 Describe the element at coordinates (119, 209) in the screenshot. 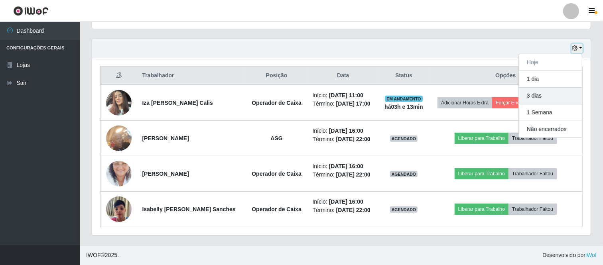

I see `img: 1754408980746.jpeg` at that location.